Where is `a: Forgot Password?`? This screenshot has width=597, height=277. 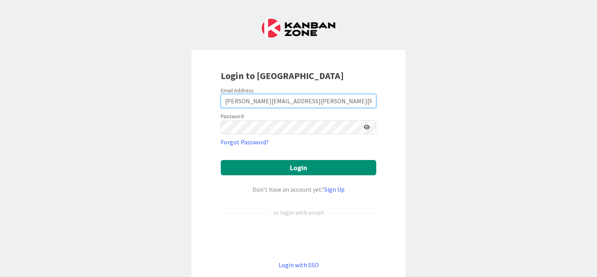 a: Forgot Password? is located at coordinates (245, 142).